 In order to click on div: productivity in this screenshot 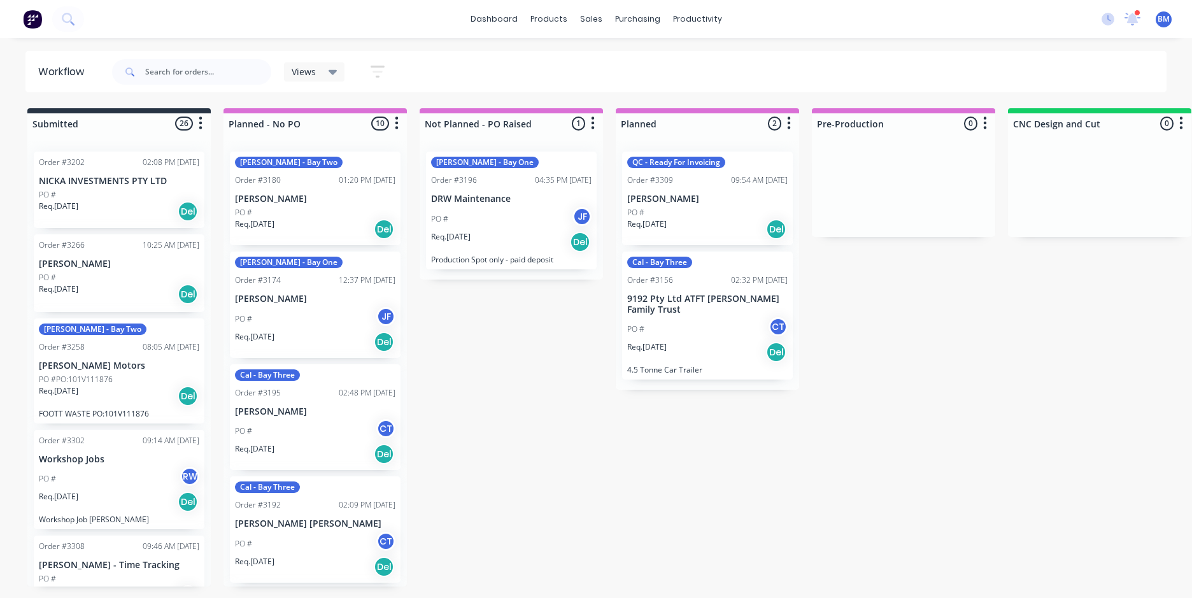, I will do `click(697, 19)`.